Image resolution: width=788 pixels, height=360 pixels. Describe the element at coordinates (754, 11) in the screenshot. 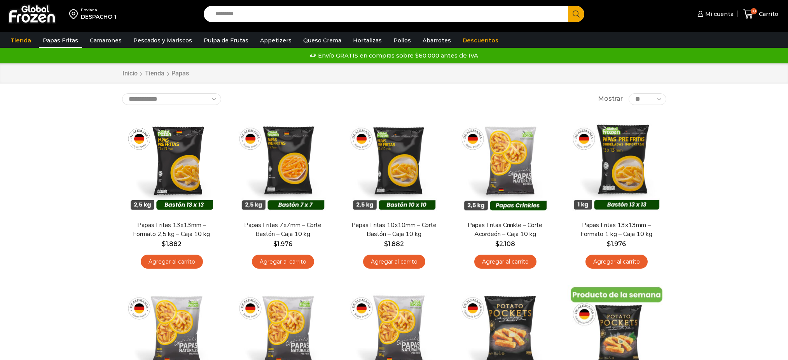

I see `span: 10` at that location.